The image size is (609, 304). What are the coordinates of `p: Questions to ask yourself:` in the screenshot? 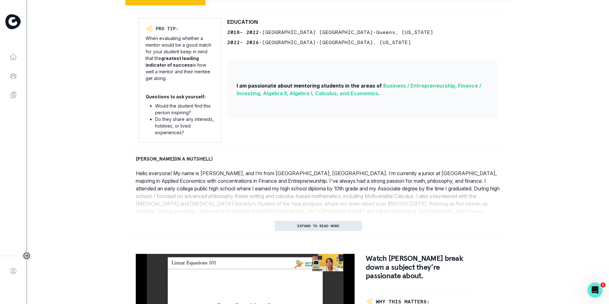 It's located at (175, 96).